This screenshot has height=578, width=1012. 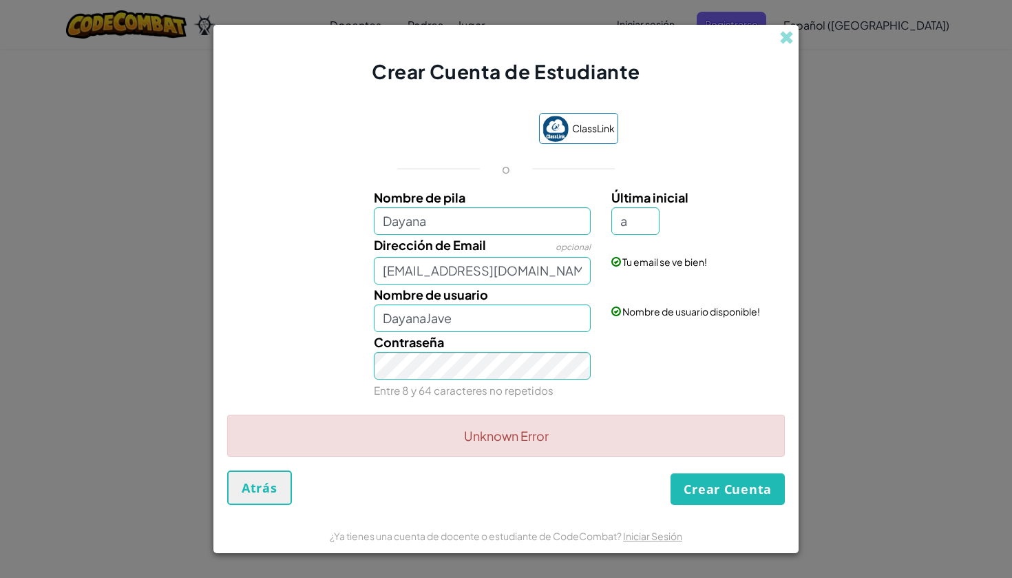 What do you see at coordinates (431, 294) in the screenshot?
I see `span: Nombre de usuario` at bounding box center [431, 294].